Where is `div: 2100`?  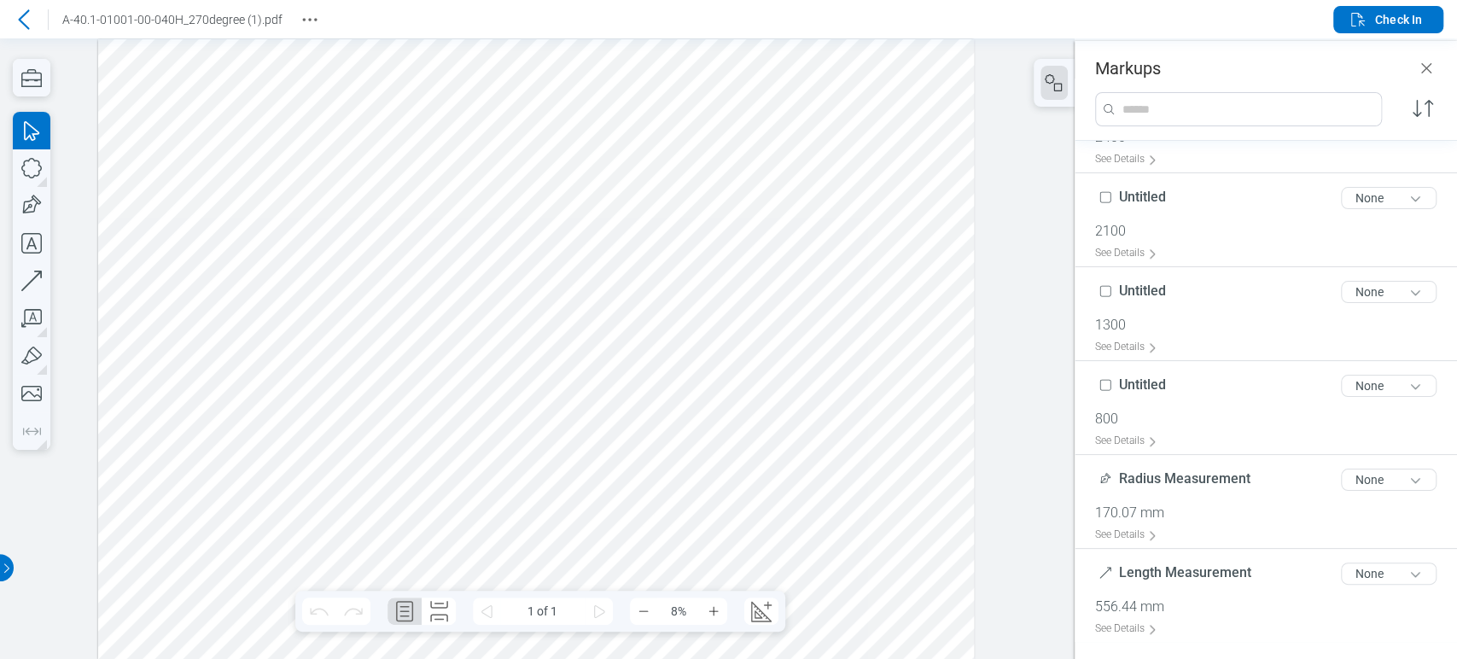
div: 2100 is located at coordinates (1273, 231).